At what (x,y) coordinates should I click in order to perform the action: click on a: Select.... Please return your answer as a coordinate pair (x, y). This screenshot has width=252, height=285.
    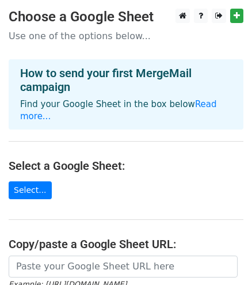
    Looking at the image, I should click on (30, 190).